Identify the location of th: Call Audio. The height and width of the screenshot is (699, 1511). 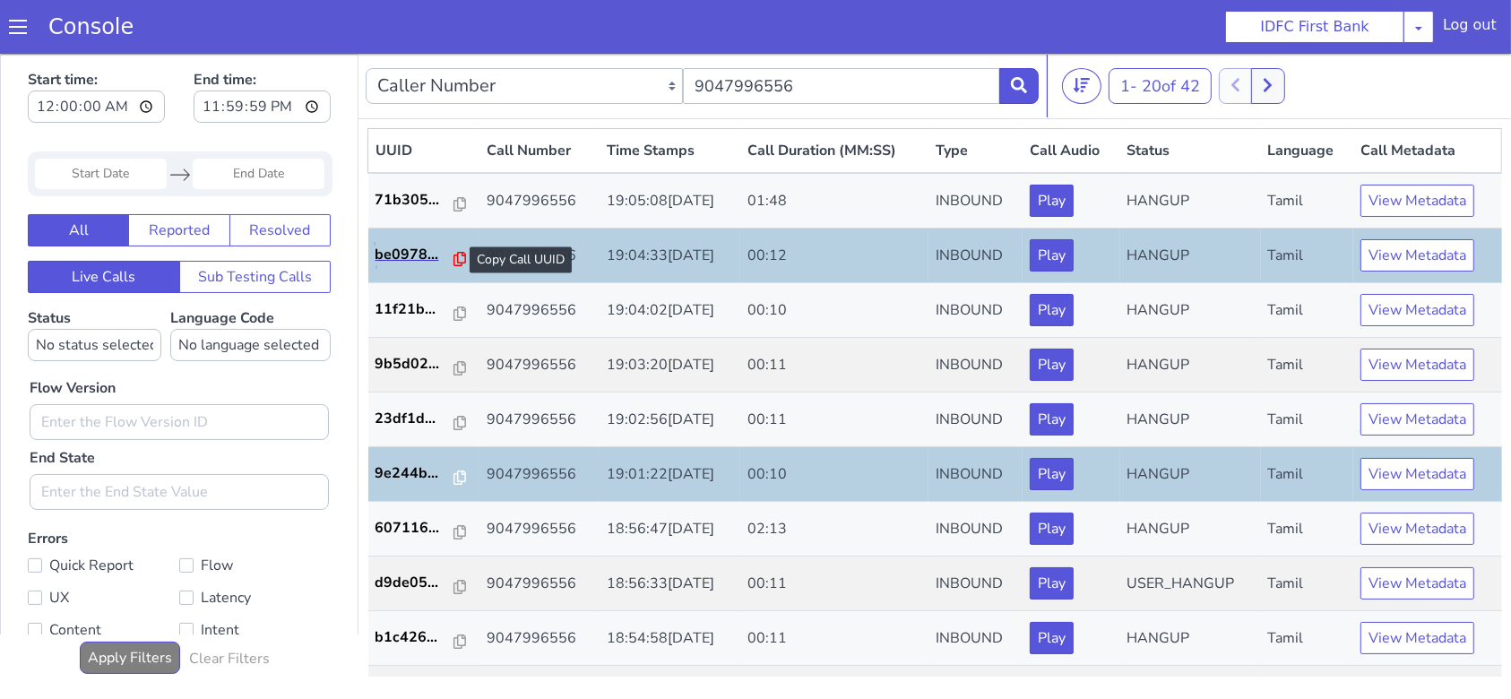
(1071, 98).